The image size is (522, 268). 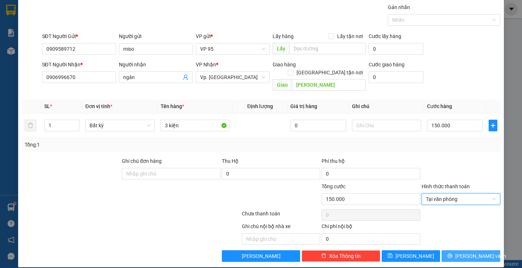 I want to click on div: Chi phí nội bộ, so click(x=371, y=228).